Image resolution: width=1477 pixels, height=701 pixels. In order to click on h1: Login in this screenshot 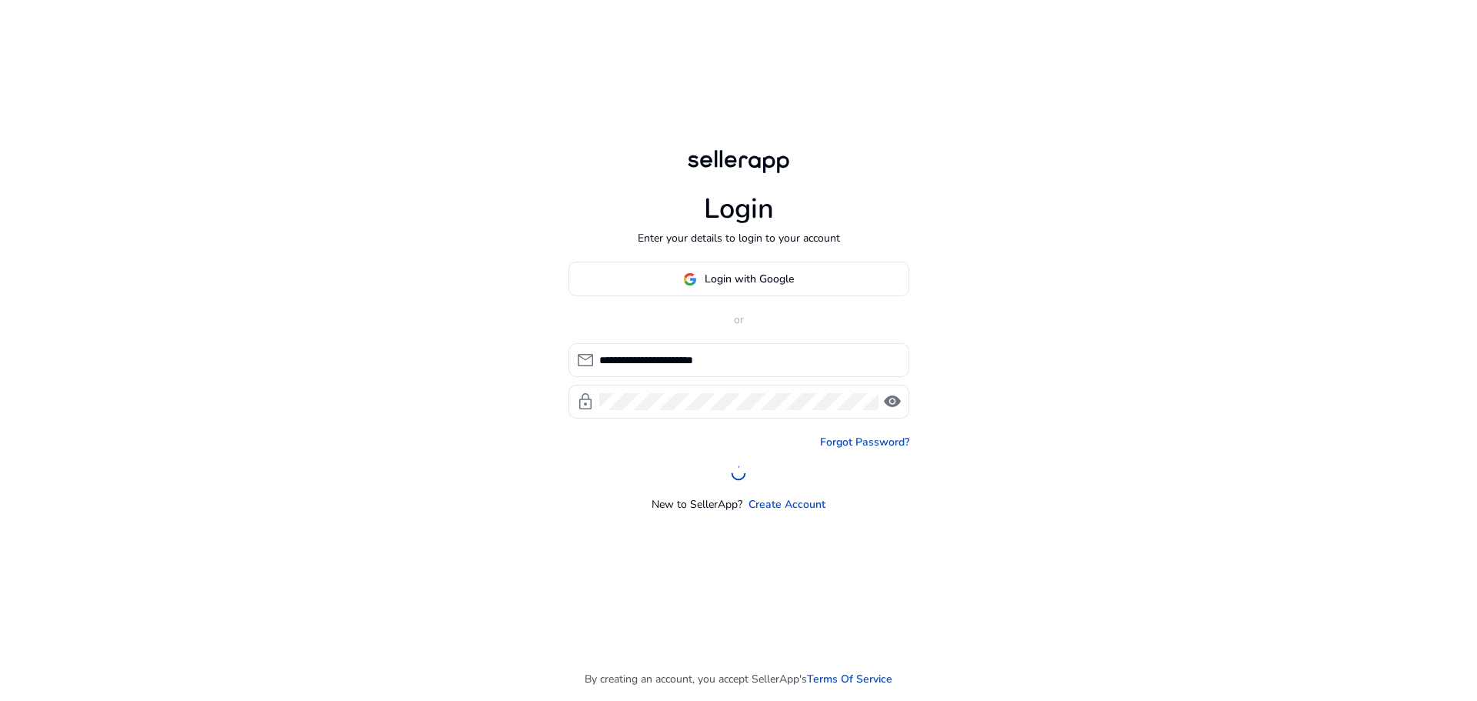, I will do `click(739, 209)`.